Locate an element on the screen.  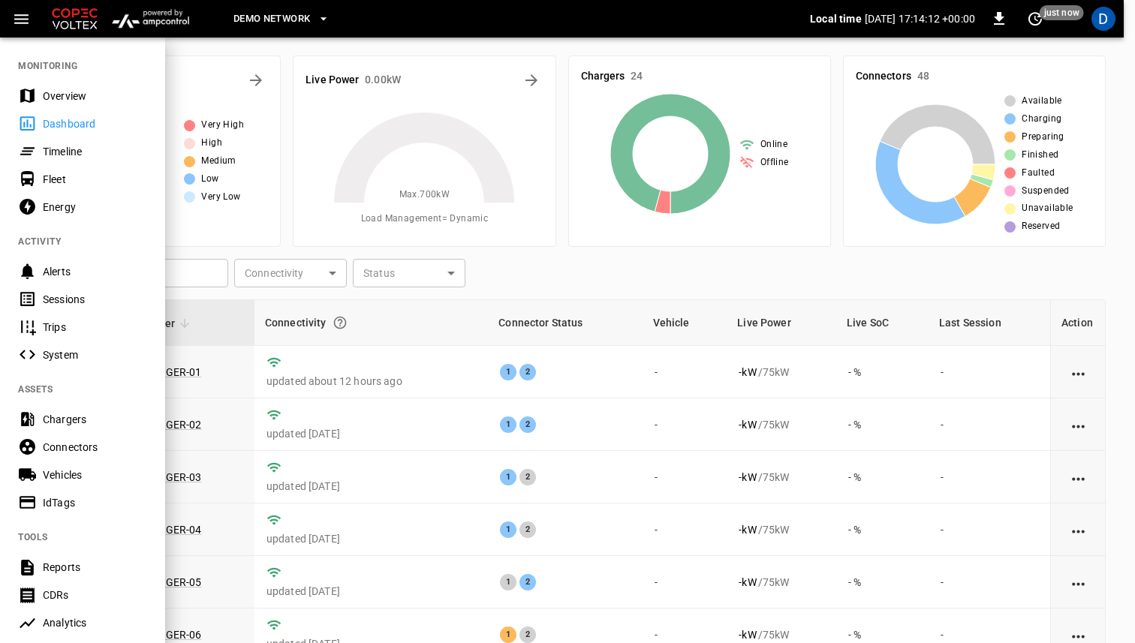
img: Customer Logo is located at coordinates (74, 19).